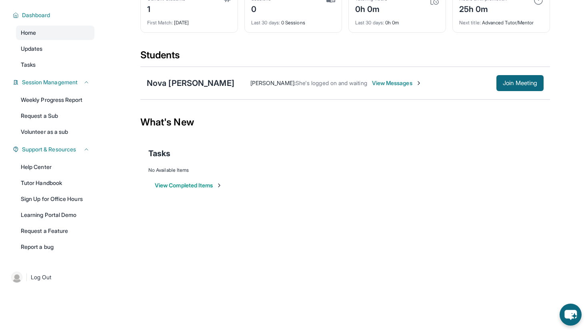 This screenshot has height=332, width=588. I want to click on span: Log Out, so click(41, 277).